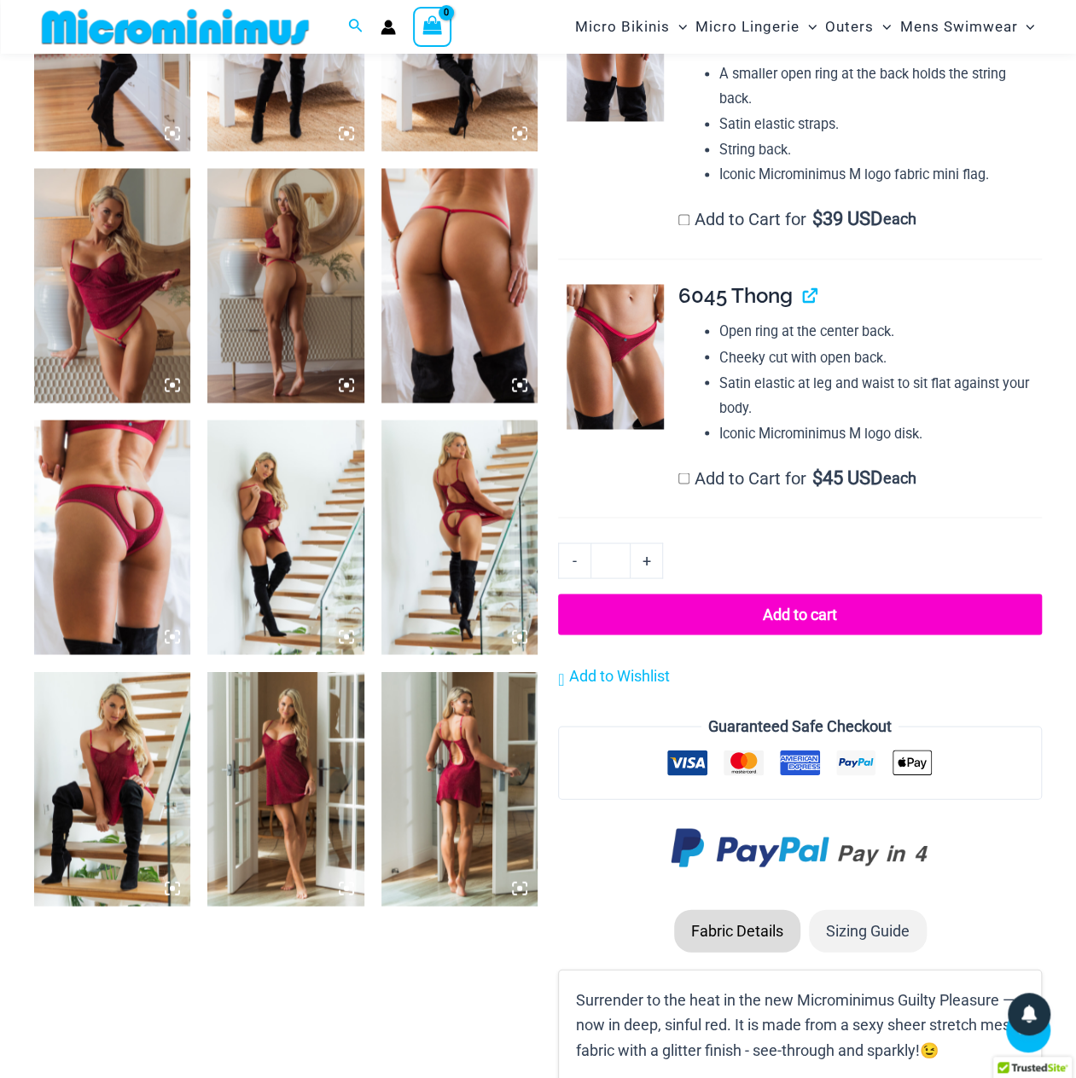 The width and height of the screenshot is (1076, 1078). Describe the element at coordinates (683, 219) in the screenshot. I see `input: Add to Cart for$39 USD each` at that location.